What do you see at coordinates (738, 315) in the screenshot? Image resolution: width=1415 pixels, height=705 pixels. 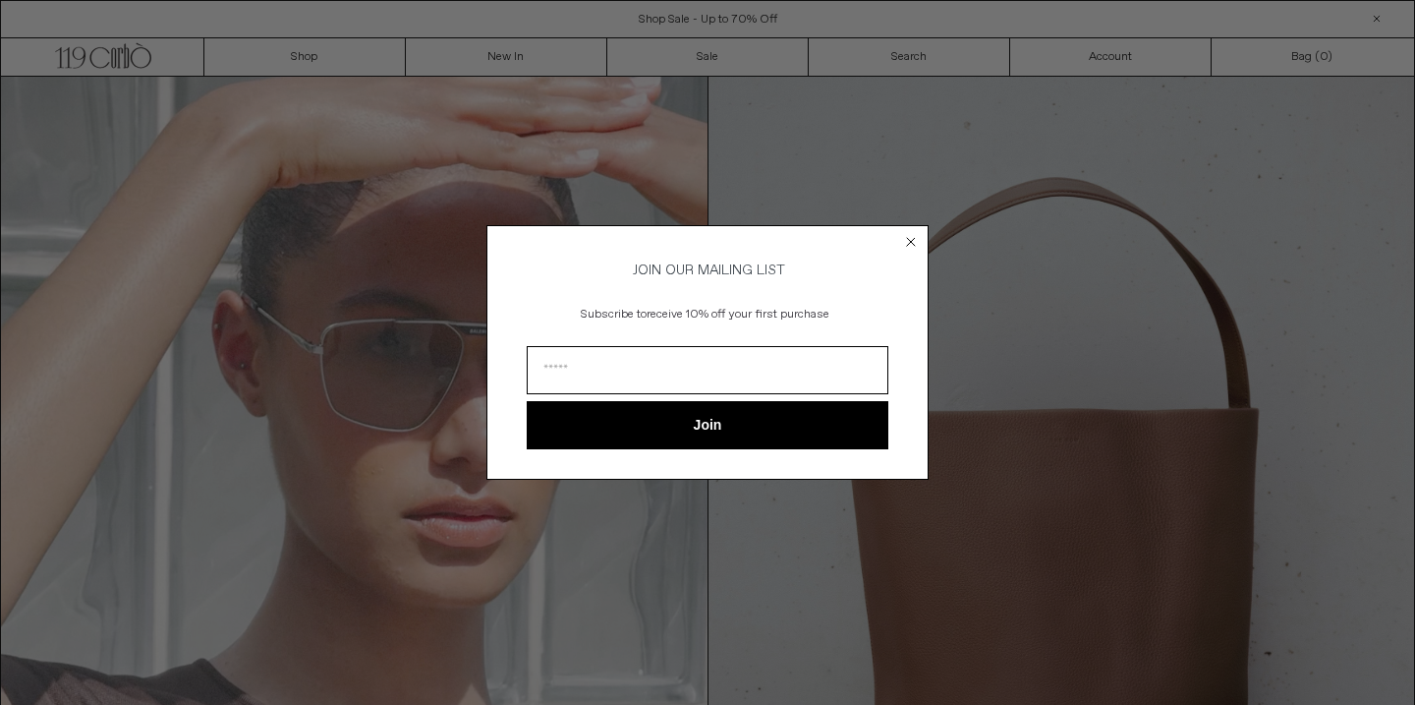 I see `span: receive 10% off your first purchase` at bounding box center [738, 315].